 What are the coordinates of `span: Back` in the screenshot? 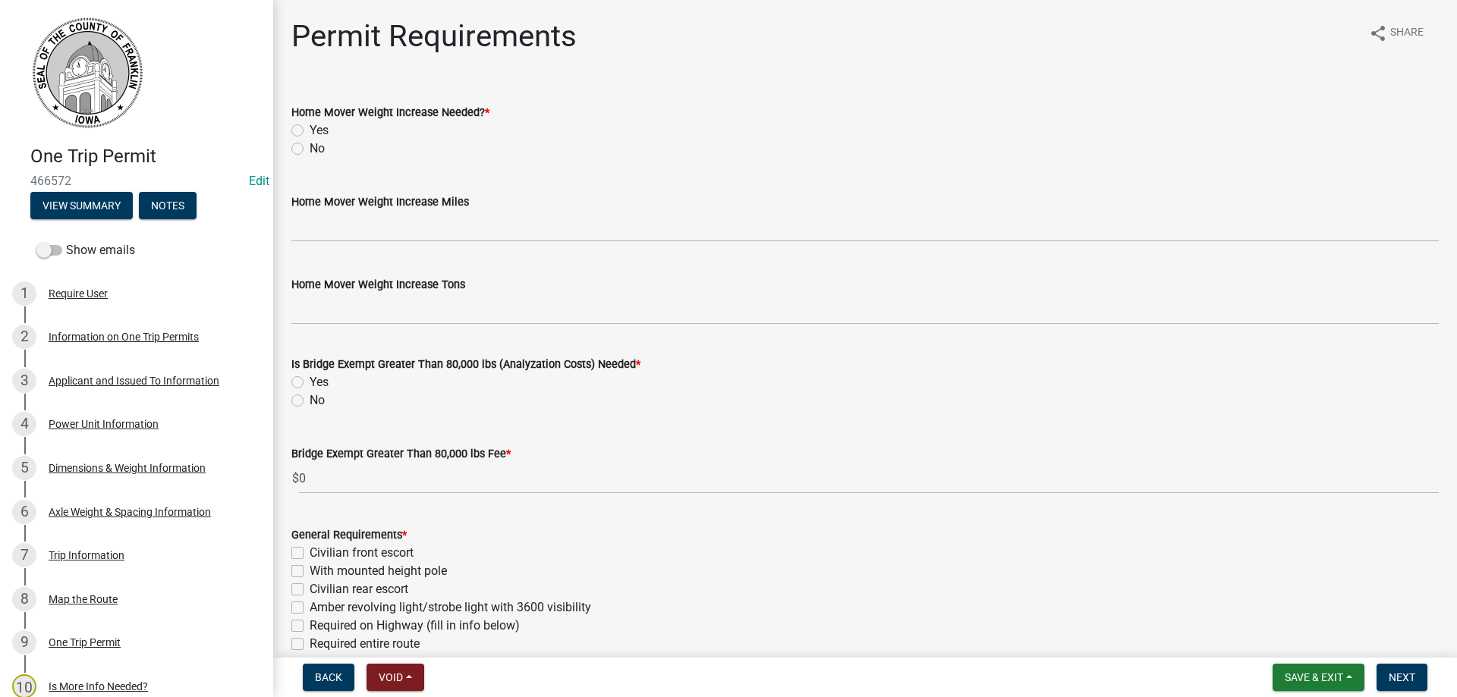 It's located at (329, 678).